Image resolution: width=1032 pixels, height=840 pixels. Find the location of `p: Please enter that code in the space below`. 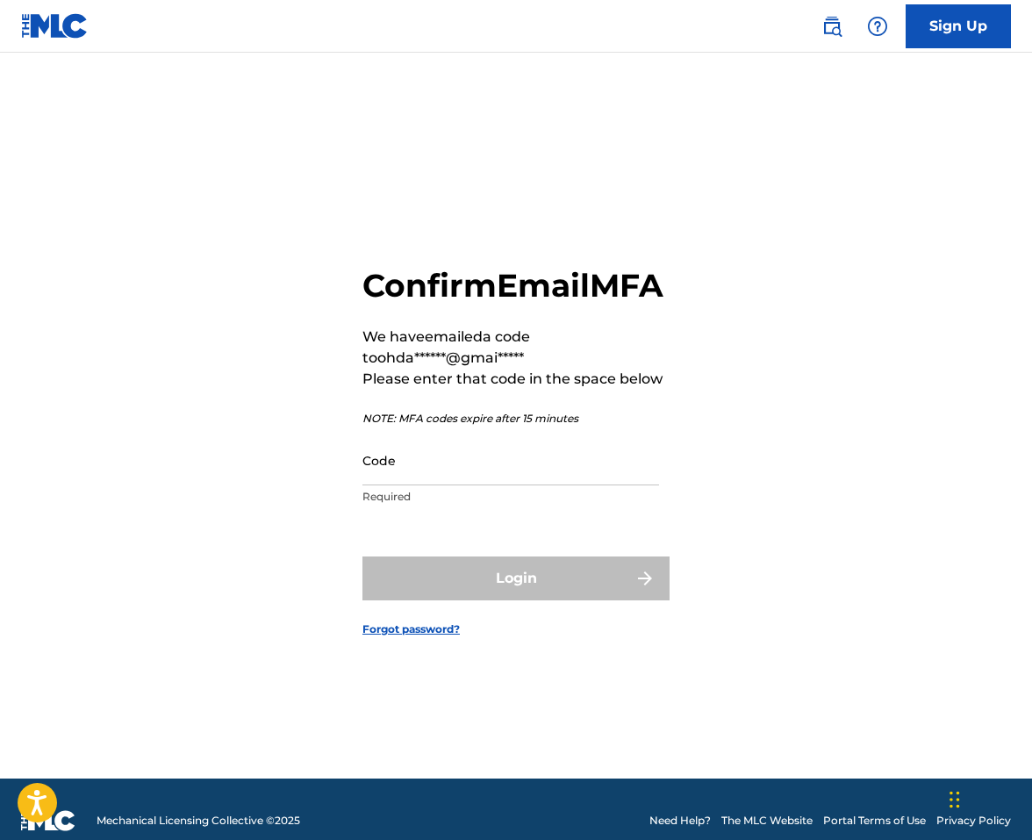

p: Please enter that code in the space below is located at coordinates (516, 379).